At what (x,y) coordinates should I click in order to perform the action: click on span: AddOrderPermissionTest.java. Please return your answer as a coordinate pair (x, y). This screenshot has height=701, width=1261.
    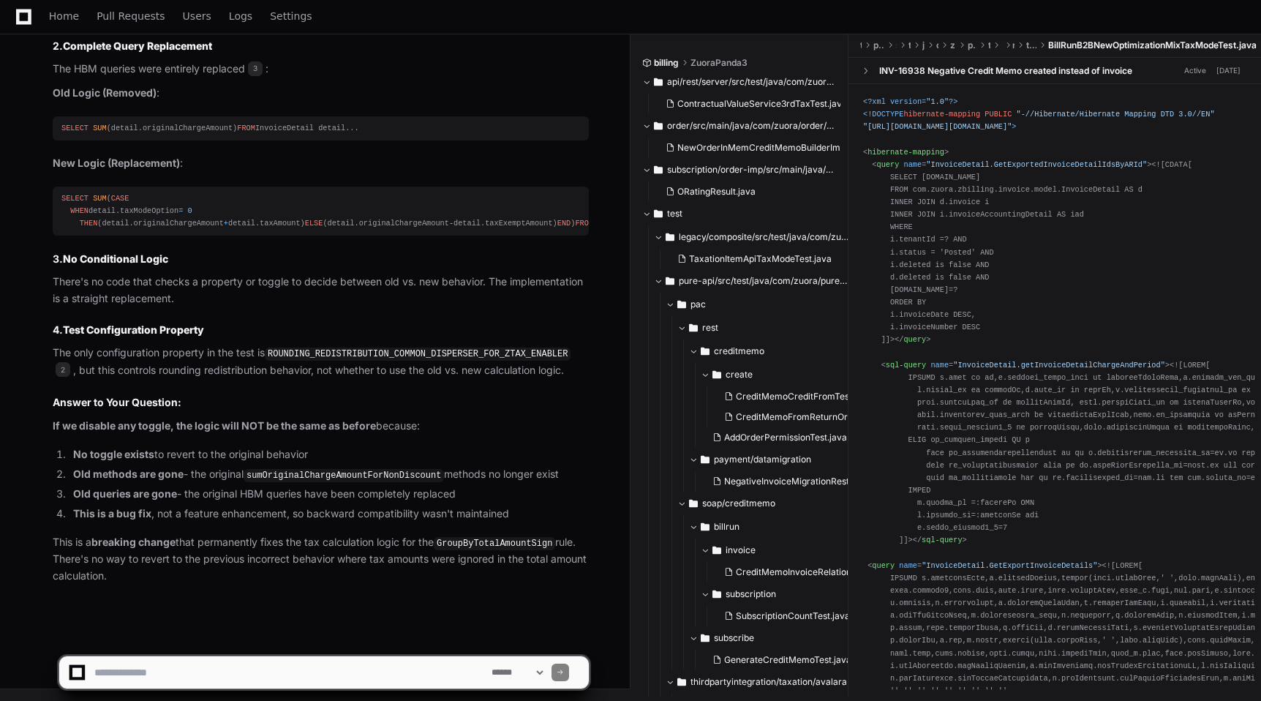
    Looking at the image, I should click on (786, 437).